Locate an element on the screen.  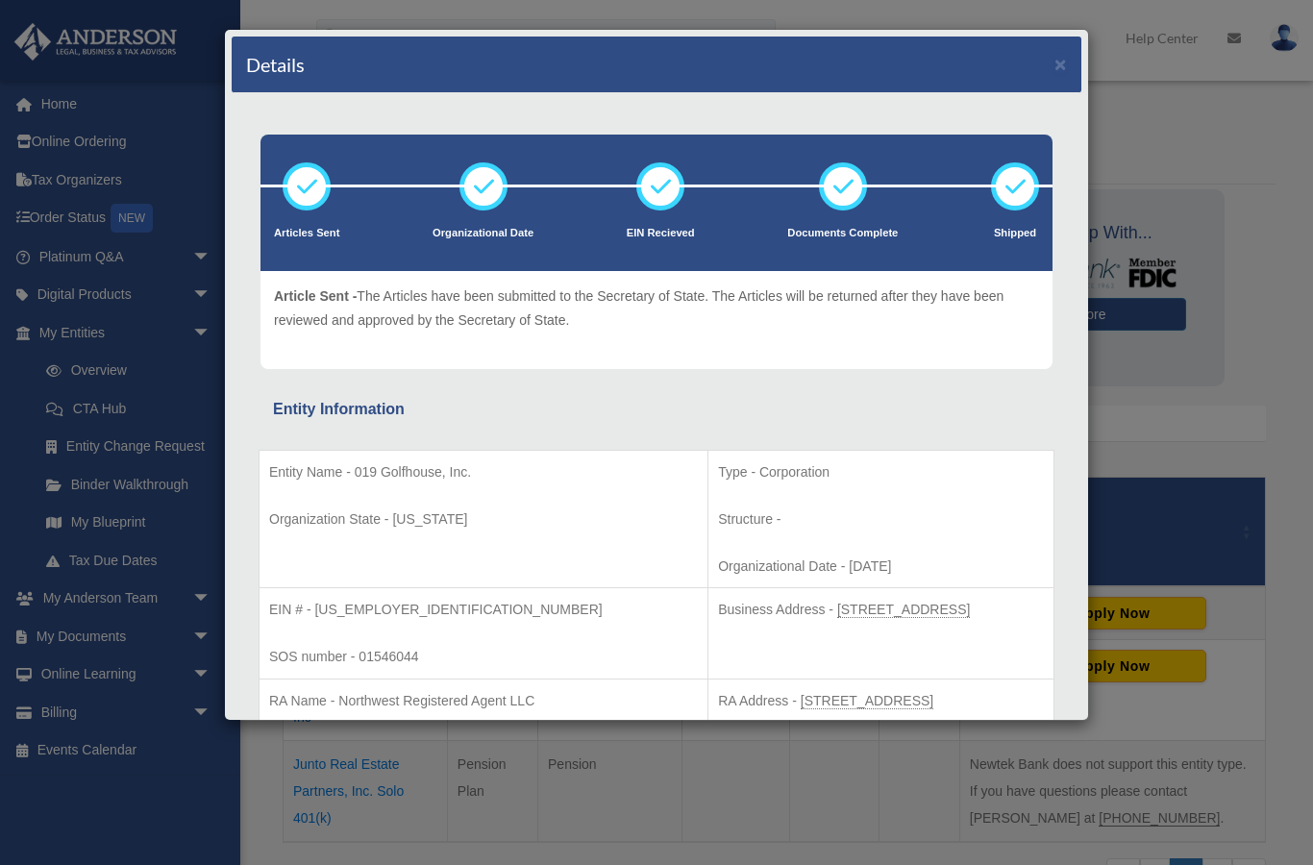
p: Shipped is located at coordinates (1015, 234).